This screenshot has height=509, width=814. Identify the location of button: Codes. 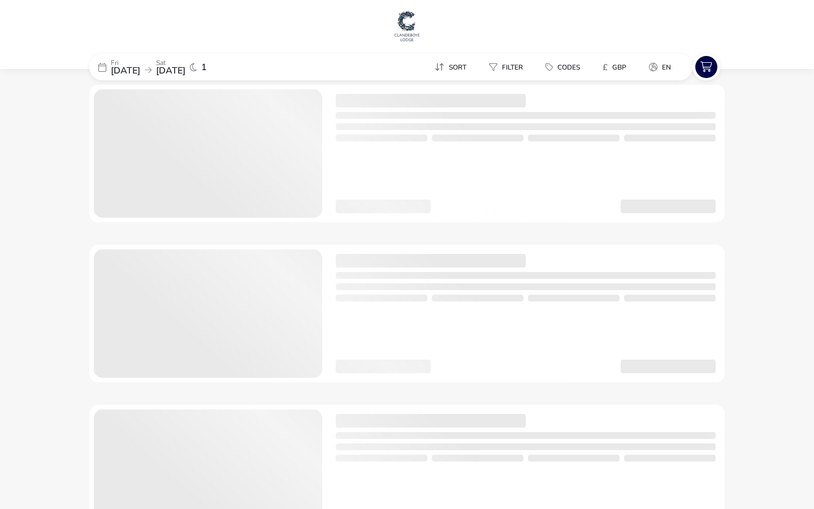
(562, 67).